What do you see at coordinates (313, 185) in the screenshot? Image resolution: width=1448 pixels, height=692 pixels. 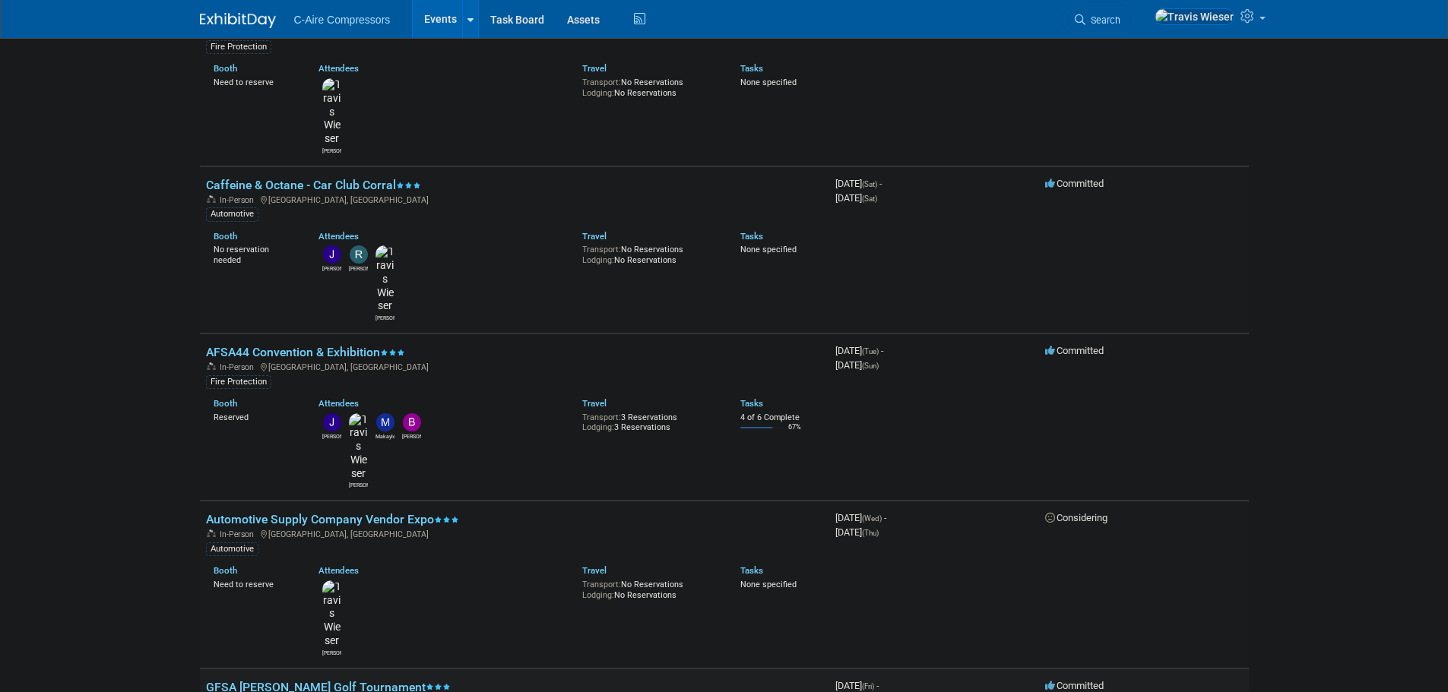 I see `a: Caffeine & Octane - Car Club Corral` at bounding box center [313, 185].